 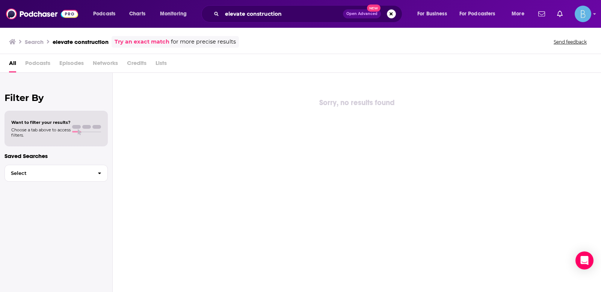 What do you see at coordinates (142, 42) in the screenshot?
I see `a: Try an exact match` at bounding box center [142, 42].